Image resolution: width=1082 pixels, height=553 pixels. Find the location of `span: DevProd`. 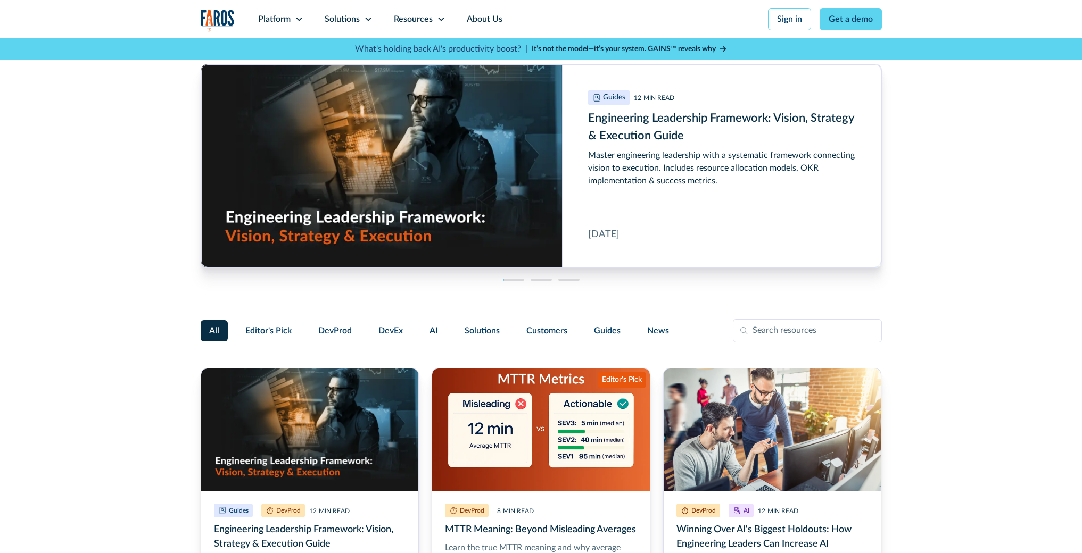

span: DevProd is located at coordinates (335, 331).